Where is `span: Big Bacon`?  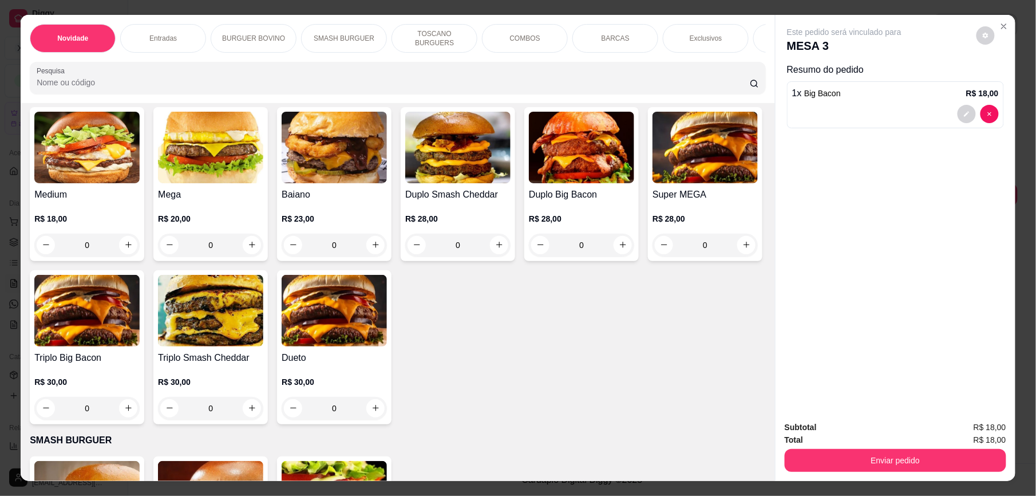 span: Big Bacon is located at coordinates (823, 93).